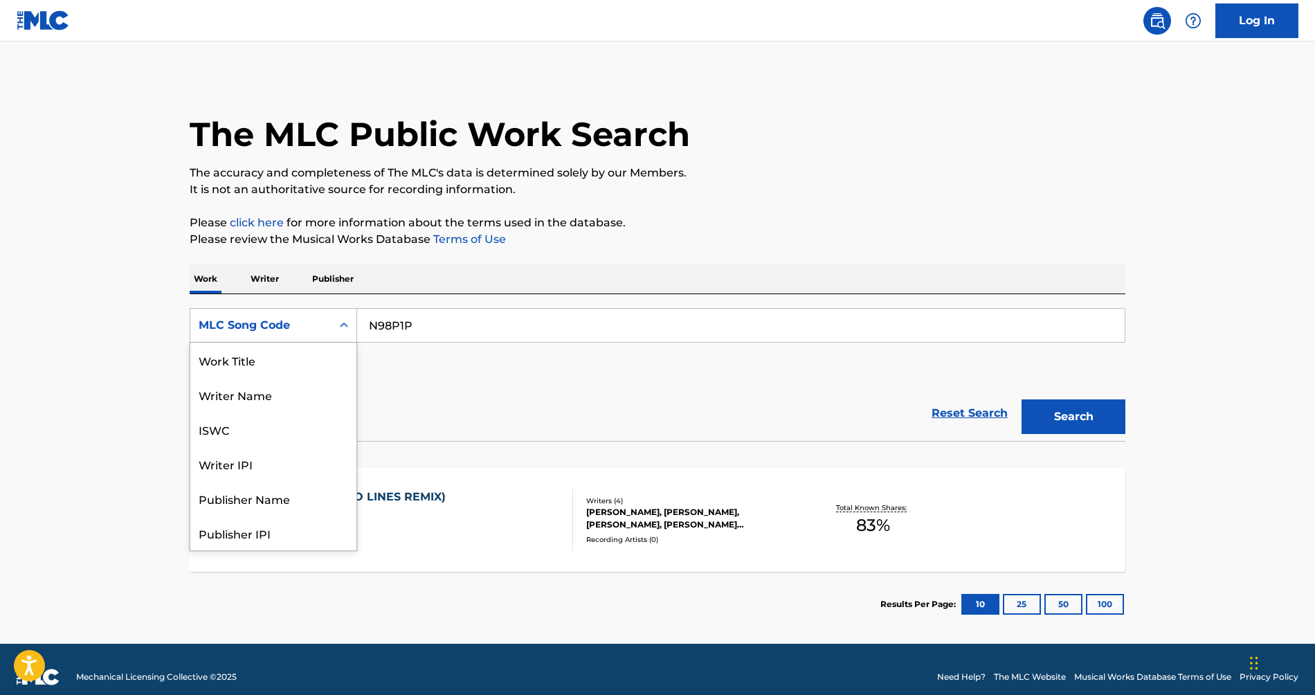 The height and width of the screenshot is (695, 1315). What do you see at coordinates (264, 279) in the screenshot?
I see `p: Writer` at bounding box center [264, 279].